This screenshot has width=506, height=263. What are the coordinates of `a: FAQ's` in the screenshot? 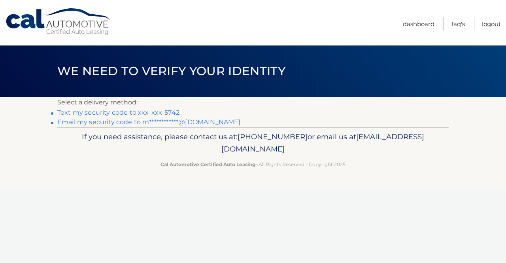 It's located at (458, 24).